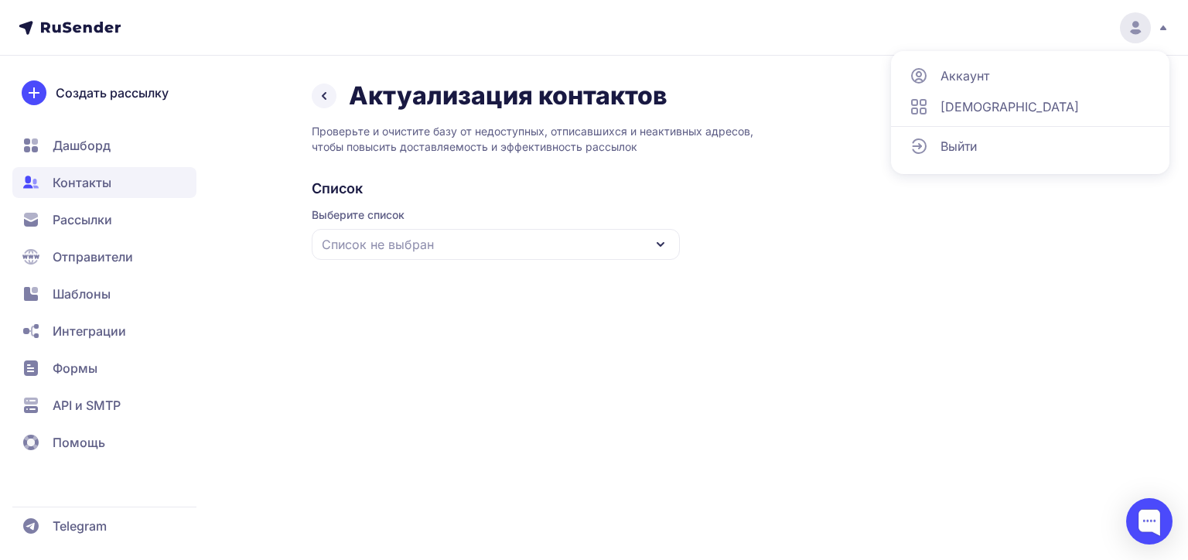 The width and height of the screenshot is (1188, 560). I want to click on span: Выберите список, so click(496, 215).